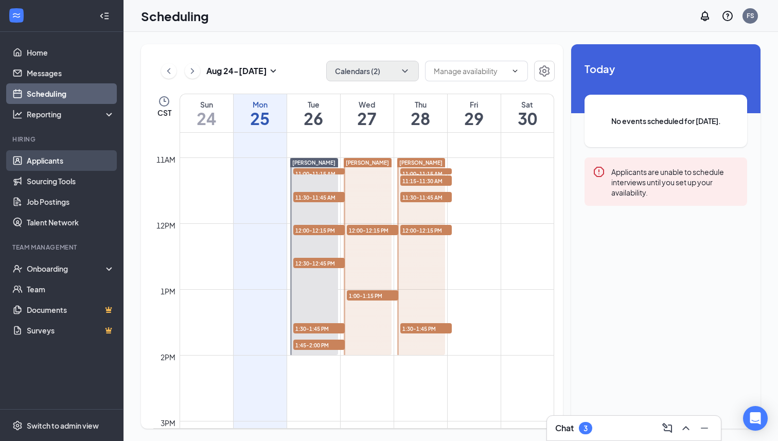 The height and width of the screenshot is (441, 778). Describe the element at coordinates (70, 52) in the screenshot. I see `a: Home` at that location.